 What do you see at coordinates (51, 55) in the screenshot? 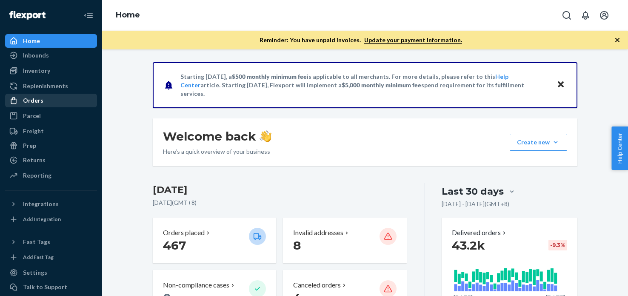
I see `a: Inbounds` at bounding box center [51, 55].